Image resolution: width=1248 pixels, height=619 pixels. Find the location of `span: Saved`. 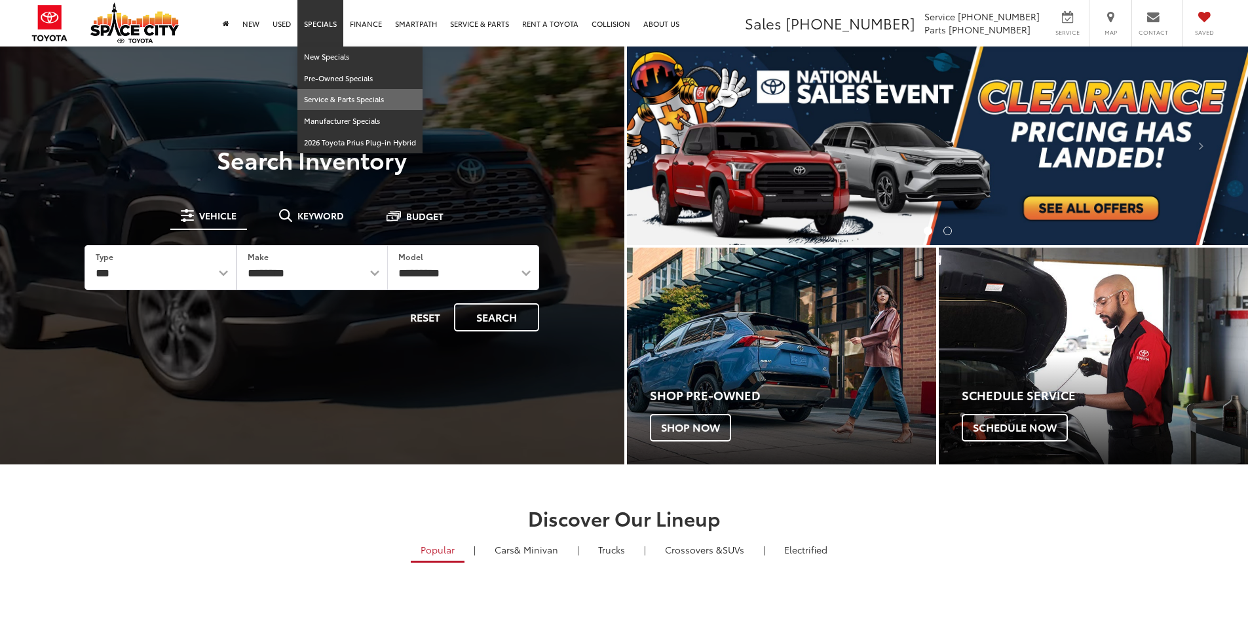

span: Saved is located at coordinates (1204, 32).